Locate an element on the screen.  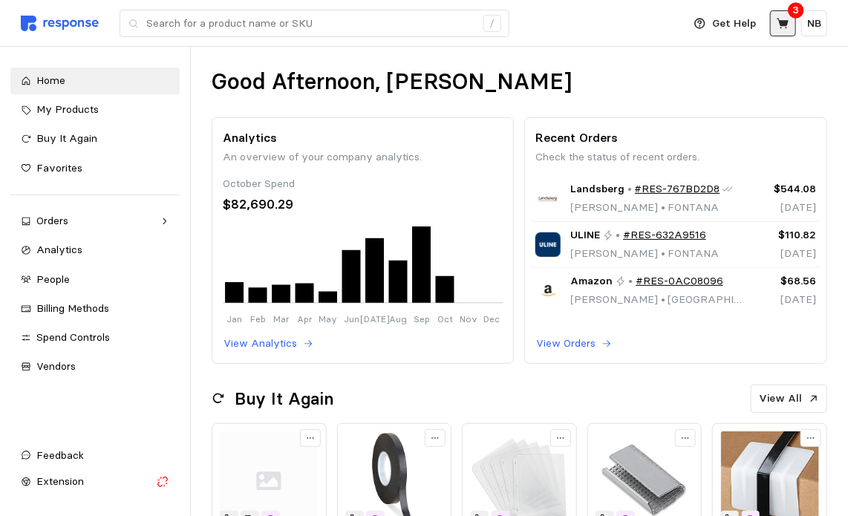
a: #RES-632A9516 is located at coordinates (665, 235).